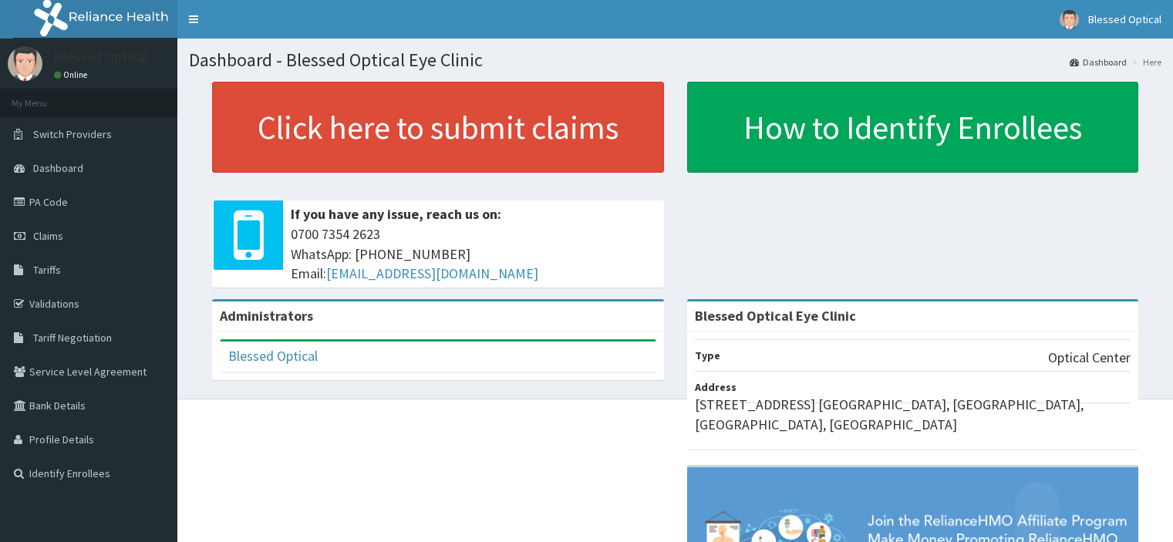 This screenshot has width=1173, height=542. Describe the element at coordinates (273, 356) in the screenshot. I see `a: Blessed Optical` at that location.